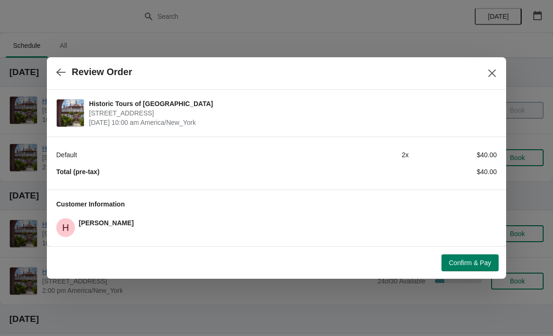  Describe the element at coordinates (66, 227) in the screenshot. I see `span: Hillis` at that location.